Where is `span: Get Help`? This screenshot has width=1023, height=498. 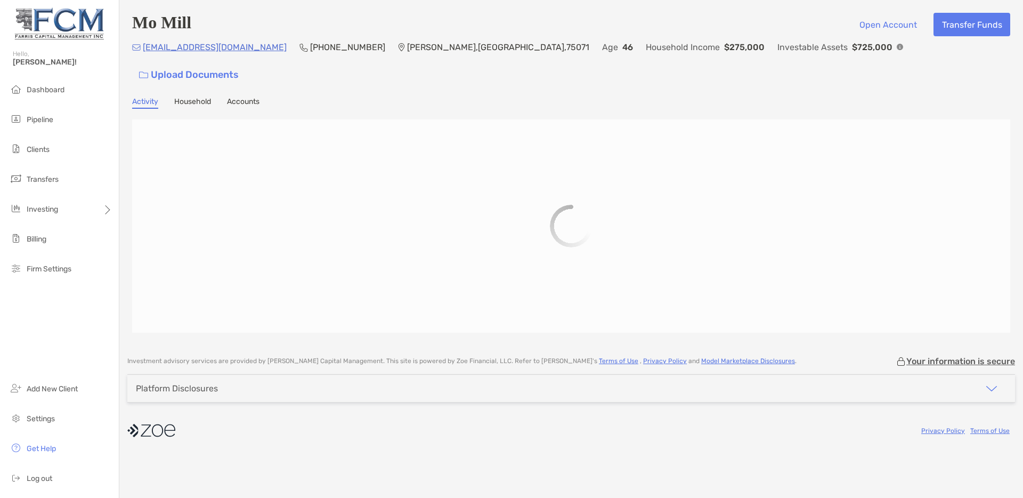
span: Get Help is located at coordinates (41, 448).